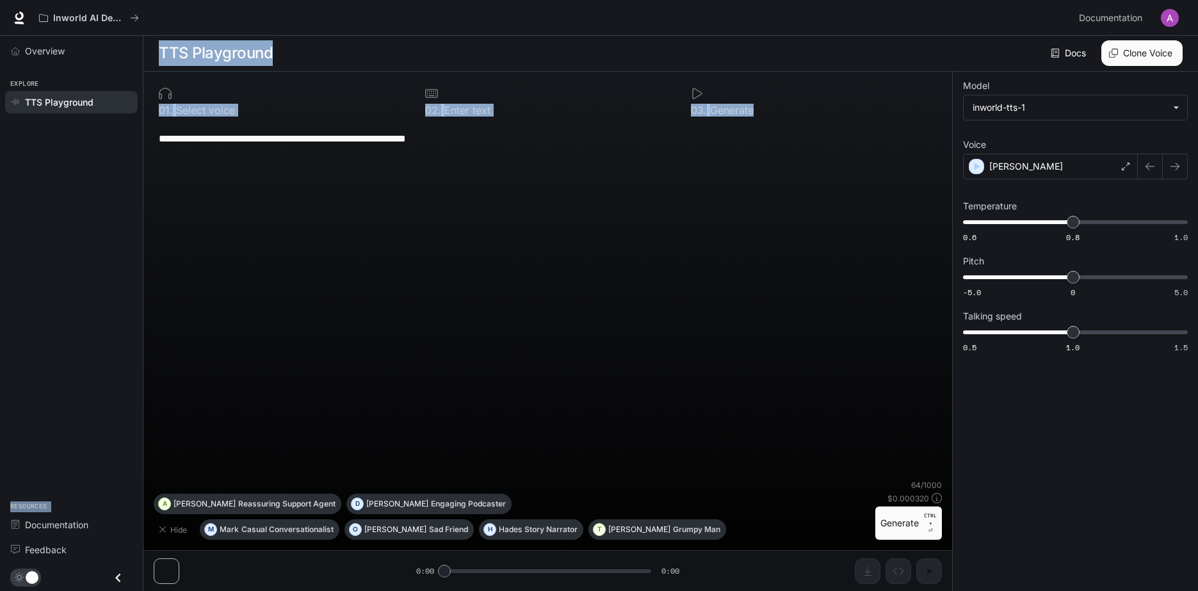 Image resolution: width=1198 pixels, height=591 pixels. Describe the element at coordinates (1072, 292) in the screenshot. I see `span: 0` at that location.